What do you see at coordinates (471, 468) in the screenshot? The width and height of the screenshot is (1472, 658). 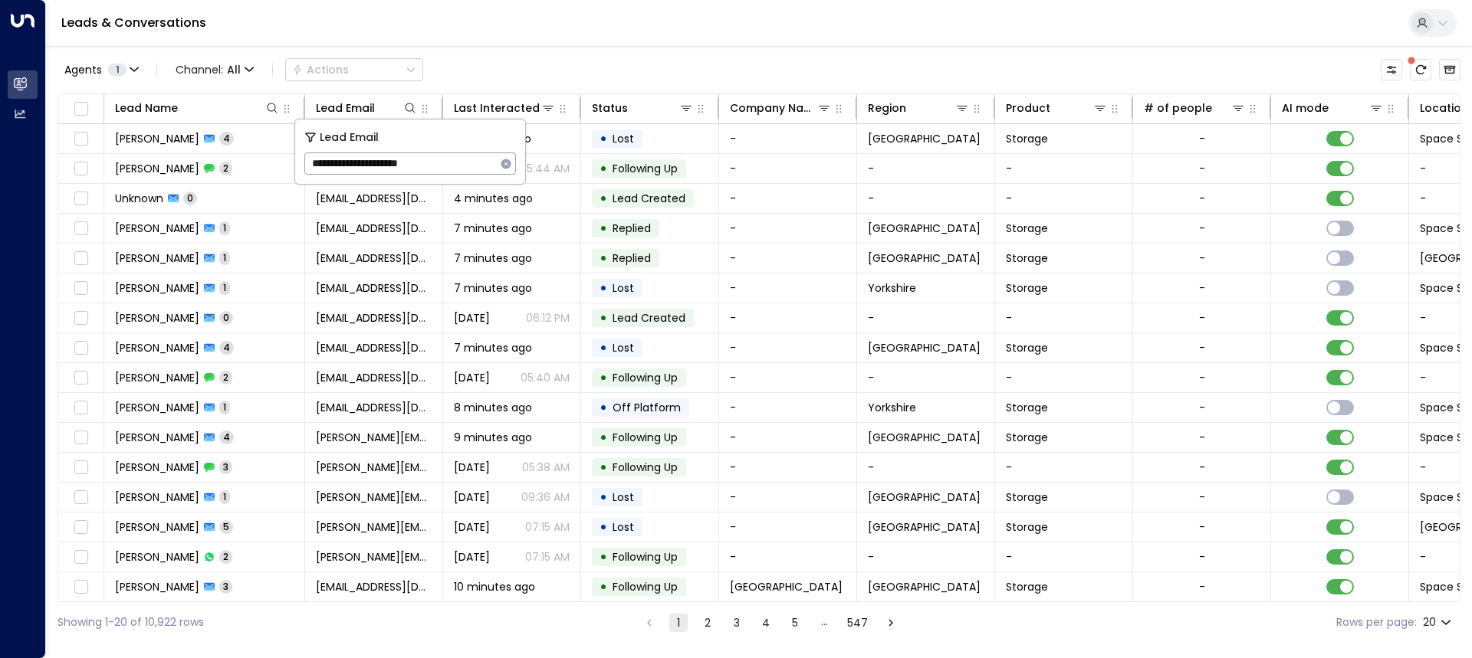 I see `span: Sep 02, 2025` at bounding box center [471, 468].